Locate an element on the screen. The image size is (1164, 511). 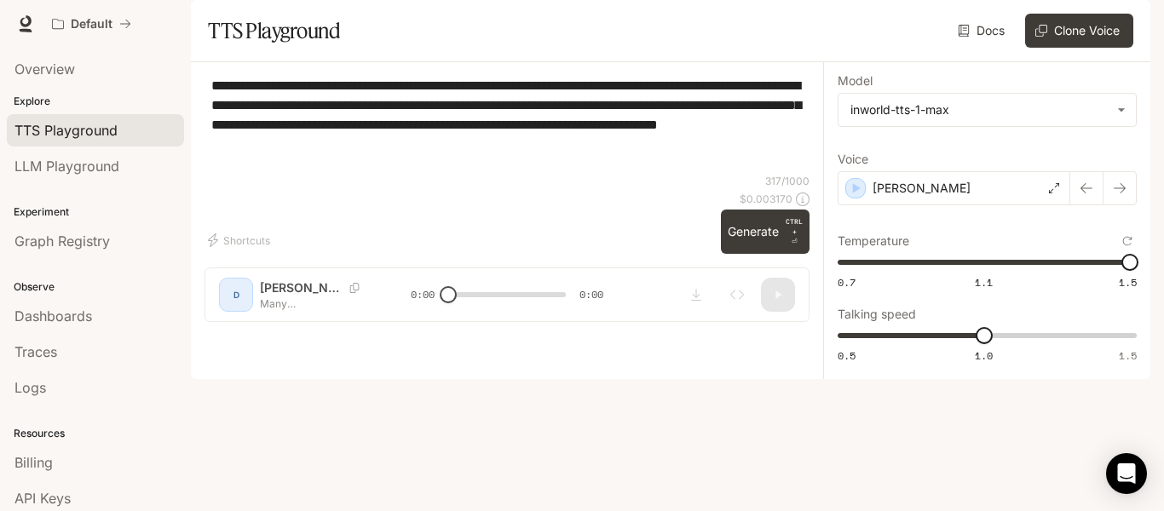
div: Open Intercom Messenger is located at coordinates (1127, 474).